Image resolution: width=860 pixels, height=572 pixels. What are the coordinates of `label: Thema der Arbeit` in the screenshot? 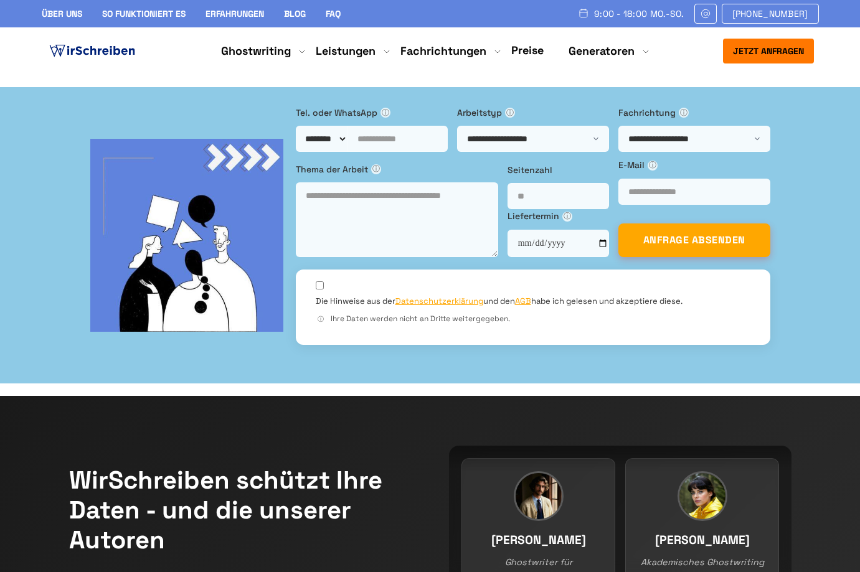 It's located at (397, 169).